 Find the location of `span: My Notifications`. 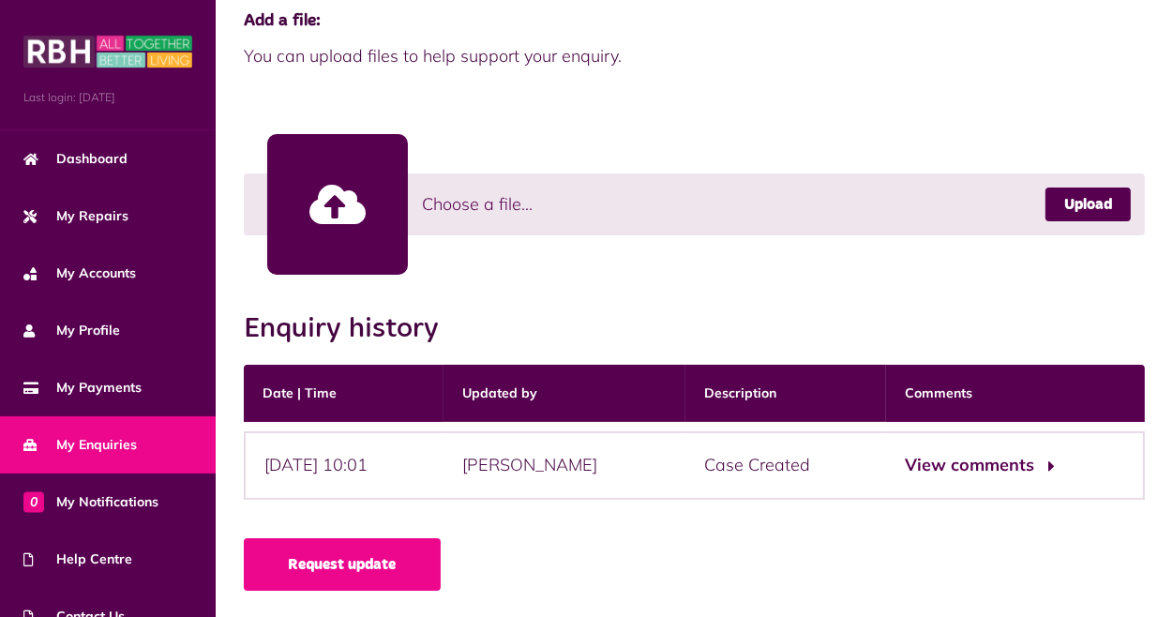

span: My Notifications is located at coordinates (91, 502).